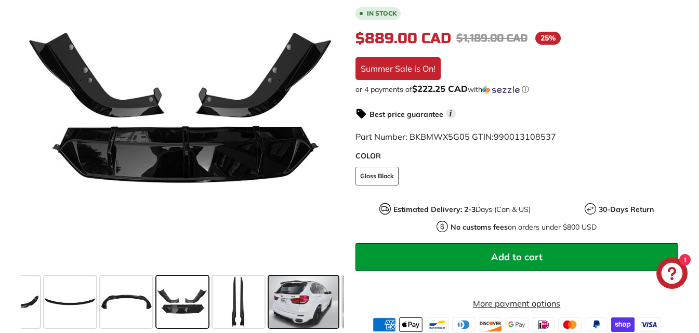 The height and width of the screenshot is (333, 699). Describe the element at coordinates (384, 324) in the screenshot. I see `img: american_express` at that location.